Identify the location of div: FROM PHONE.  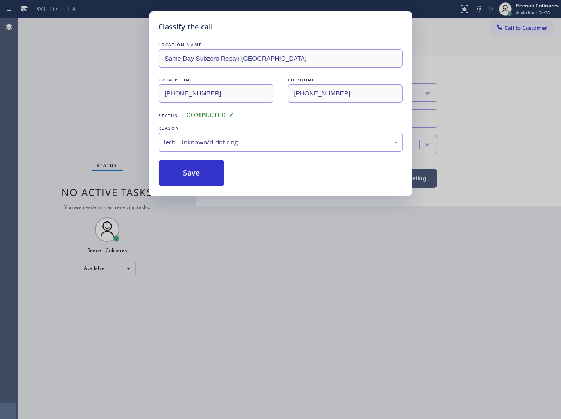
(216, 80).